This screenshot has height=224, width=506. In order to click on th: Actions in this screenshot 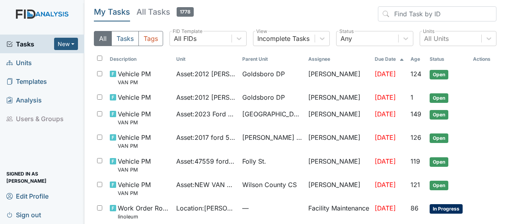, I will do `click(483, 59)`.